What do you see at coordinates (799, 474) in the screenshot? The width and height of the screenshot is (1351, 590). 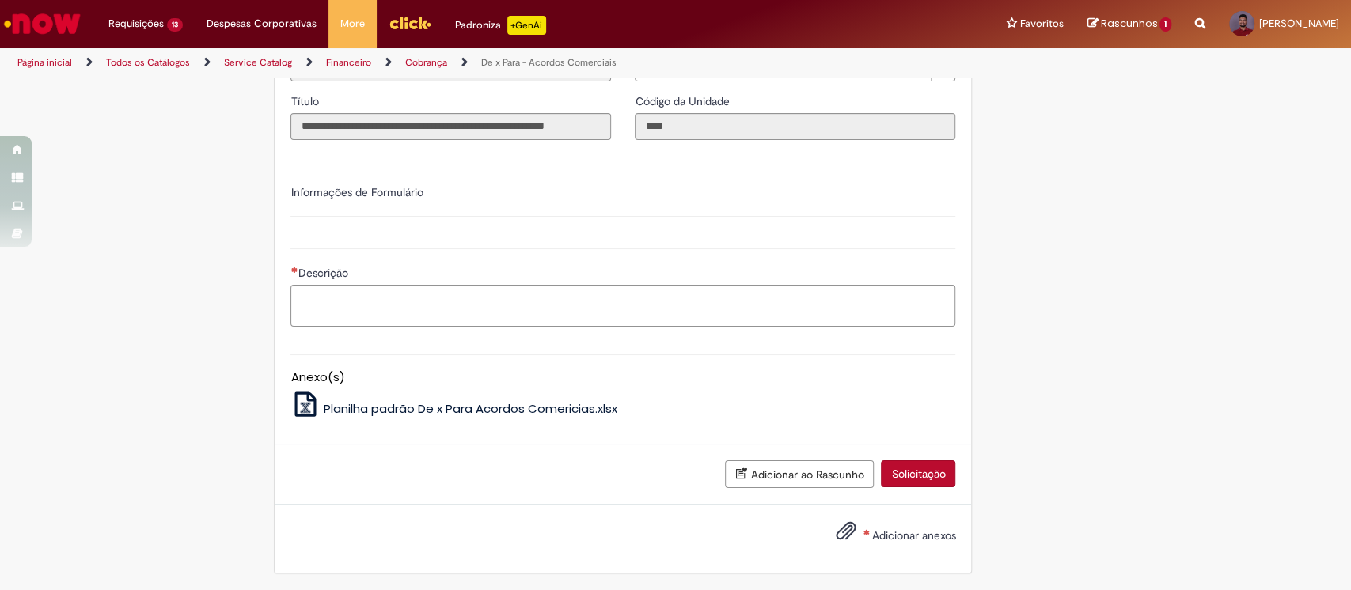 I see `button: Adicionar ao Rascunho` at bounding box center [799, 474].